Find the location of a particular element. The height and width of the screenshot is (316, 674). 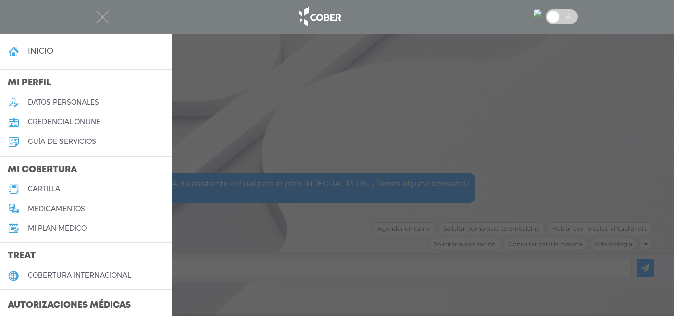

h5: cartilla is located at coordinates (44, 189).